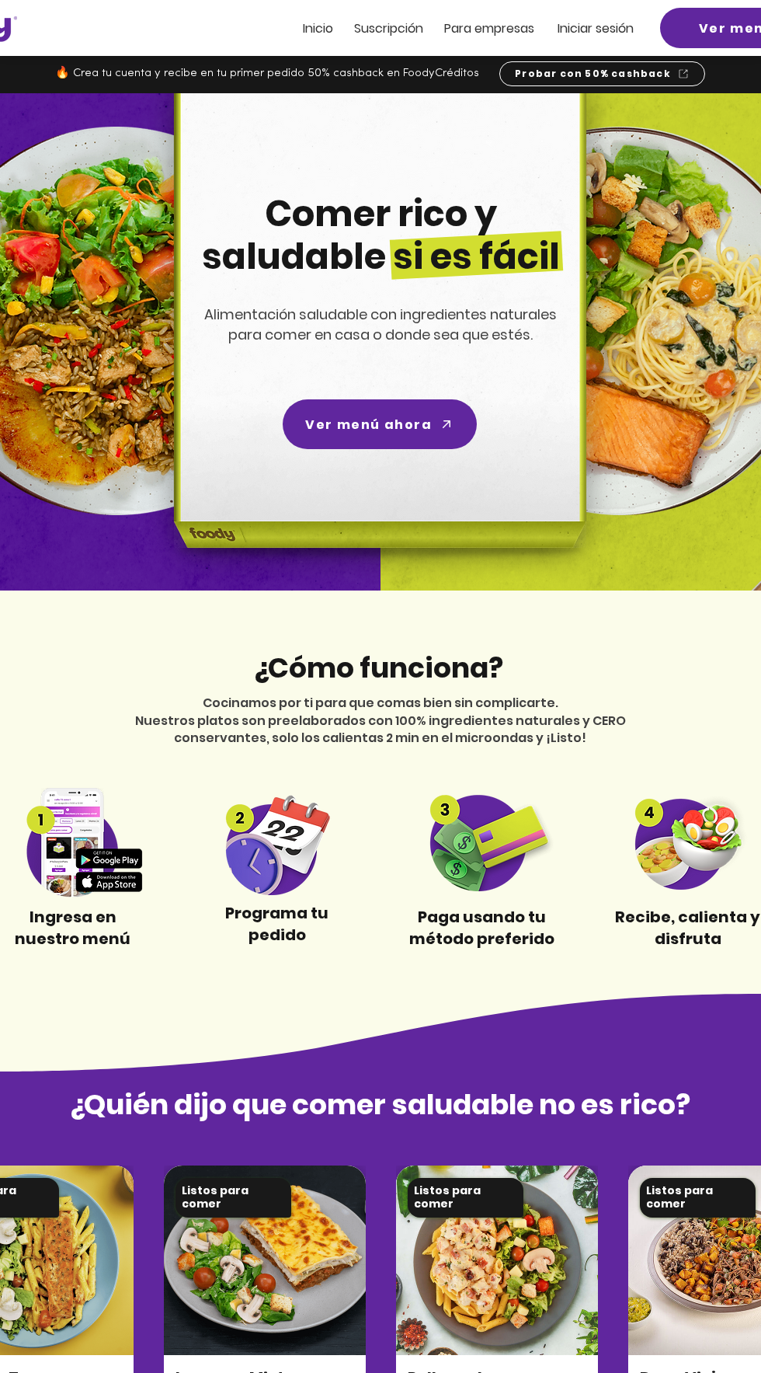 The width and height of the screenshot is (761, 1373). I want to click on span: ¿Quién dijo que comer saludable no es rico?, so click(380, 1104).